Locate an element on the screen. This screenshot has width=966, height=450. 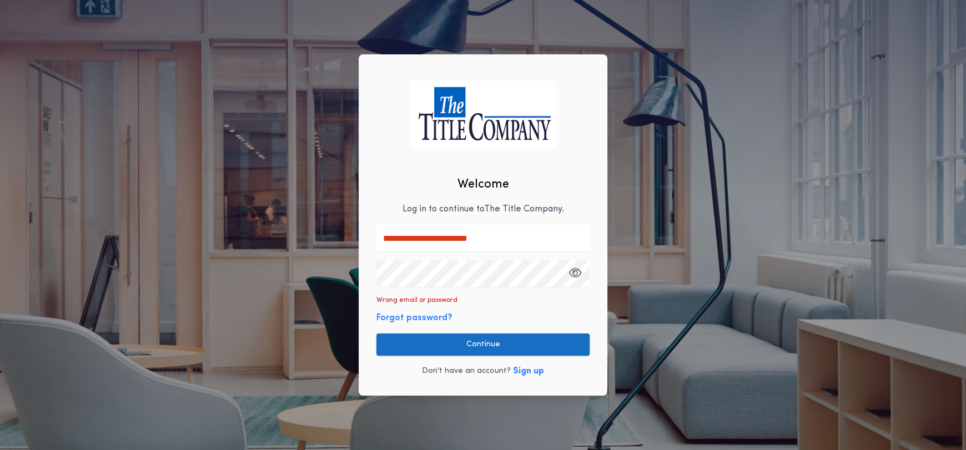
h2: Welcome is located at coordinates (483, 184).